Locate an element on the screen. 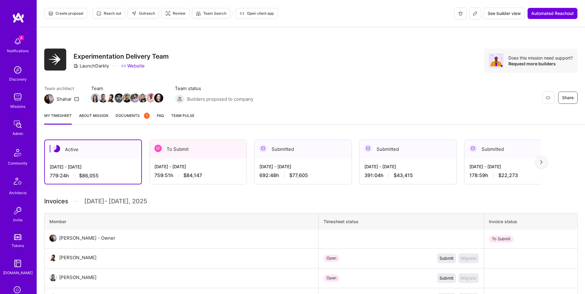  i: icon Proposal is located at coordinates (51, 13).